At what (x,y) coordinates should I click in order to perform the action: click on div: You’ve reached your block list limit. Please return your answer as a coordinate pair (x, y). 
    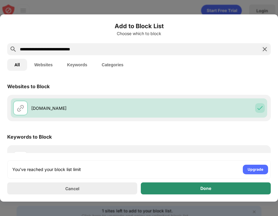
    Looking at the image, I should click on (47, 170).